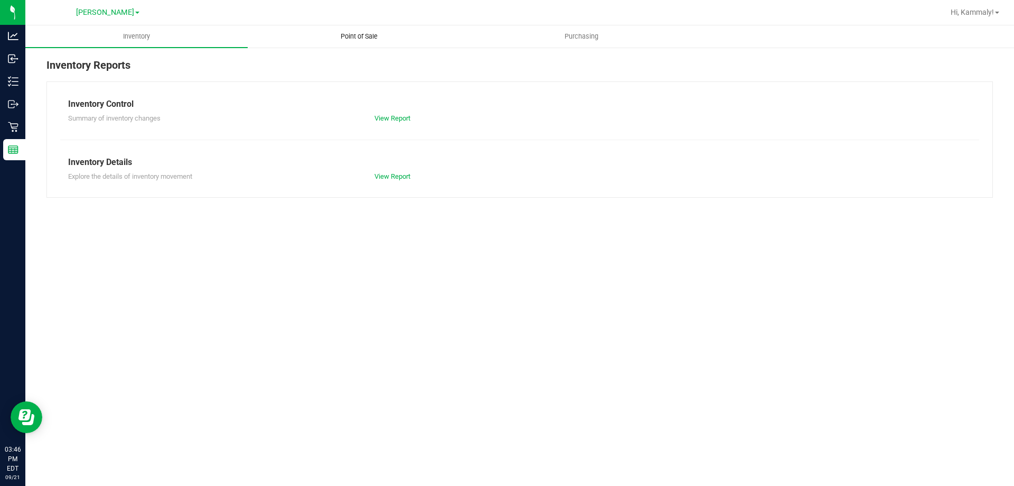 The height and width of the screenshot is (486, 1014). Describe the element at coordinates (359, 36) in the screenshot. I see `a: Point of Sale` at that location.